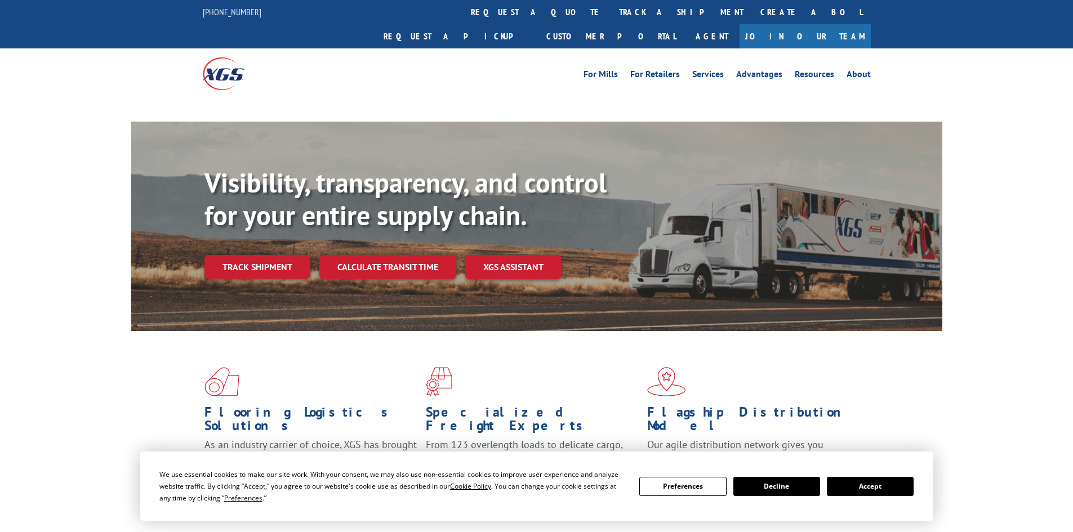 Image resolution: width=1073 pixels, height=532 pixels. I want to click on a: Request a pickup, so click(456, 36).